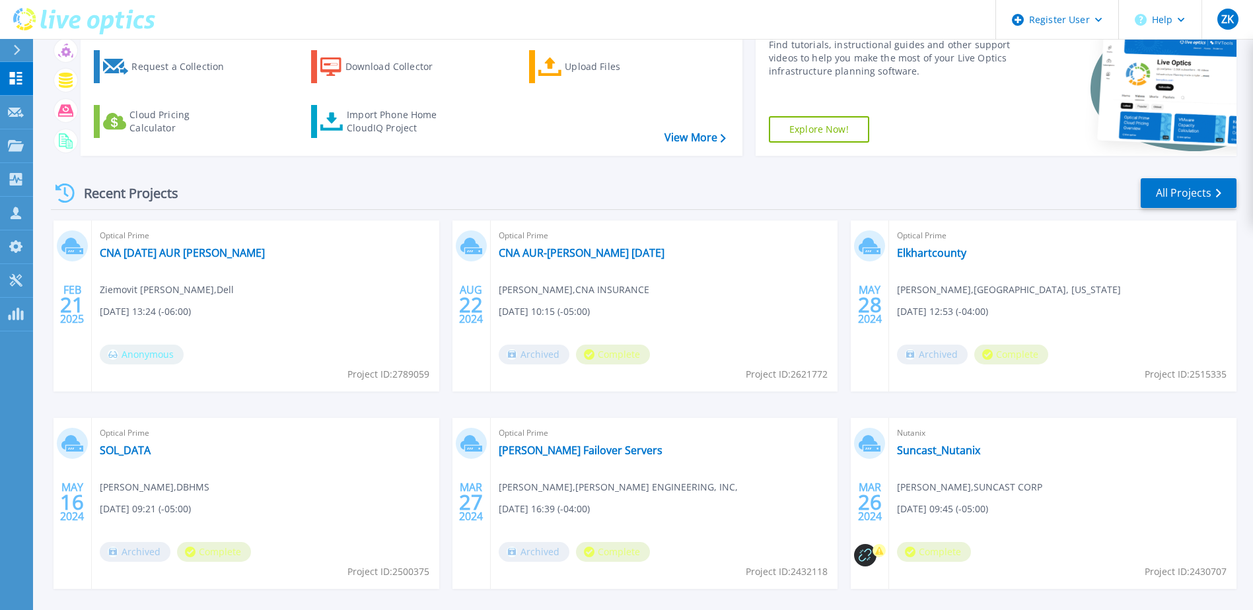 This screenshot has height=610, width=1253. I want to click on span: Project ID: 2430707, so click(1185, 572).